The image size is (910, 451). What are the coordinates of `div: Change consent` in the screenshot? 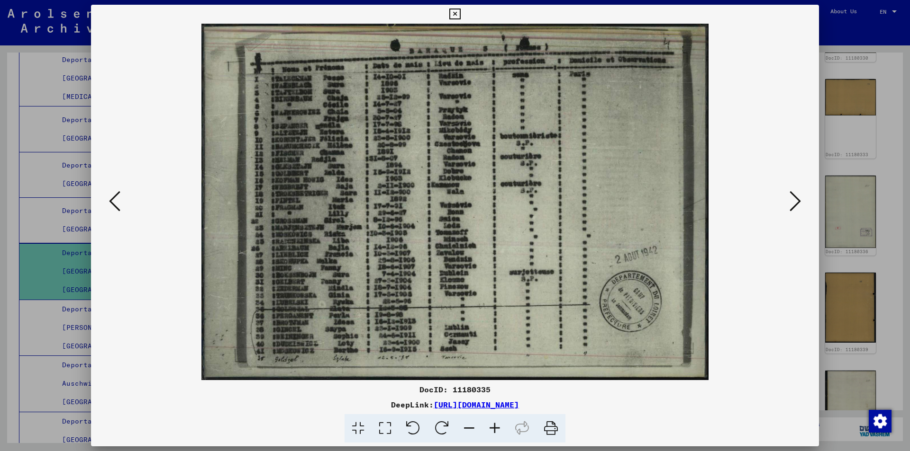 It's located at (879, 421).